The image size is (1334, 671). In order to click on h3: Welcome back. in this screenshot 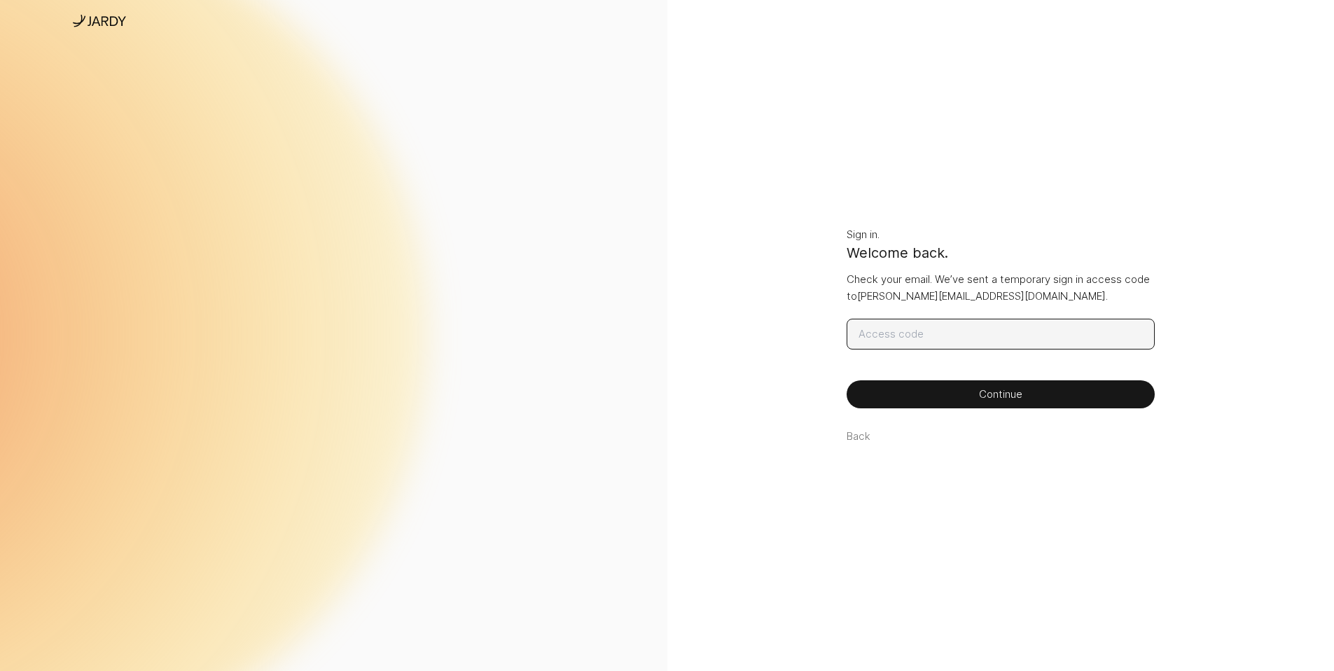, I will do `click(1001, 253)`.